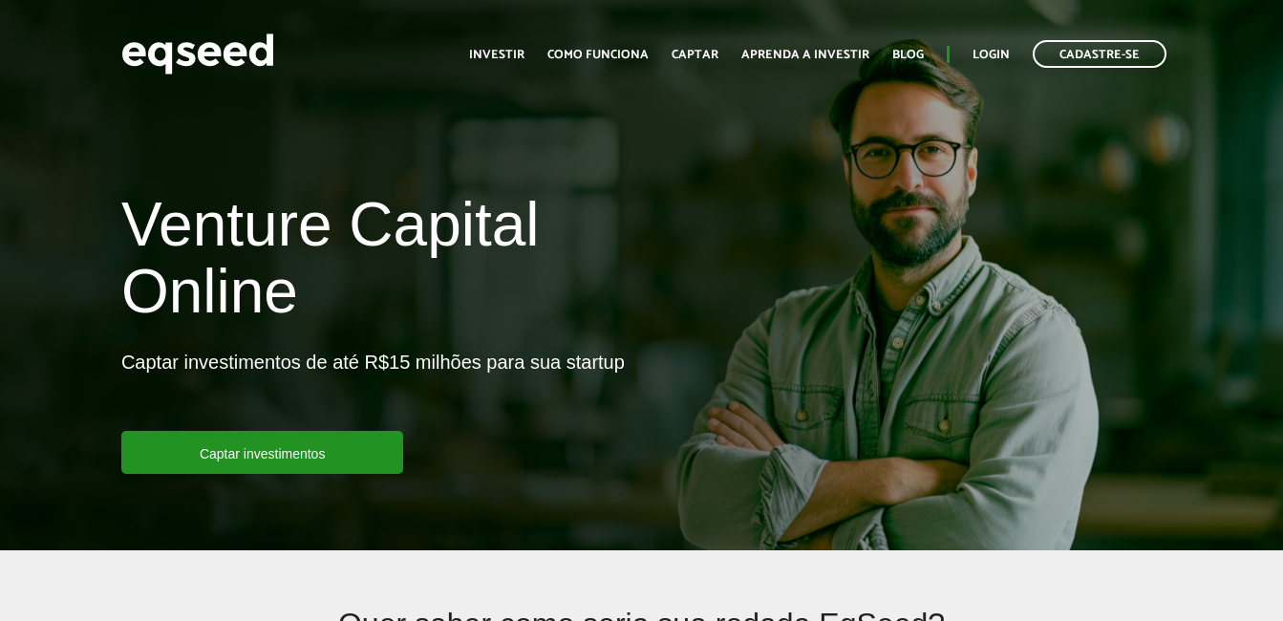  I want to click on a: Como funciona, so click(598, 54).